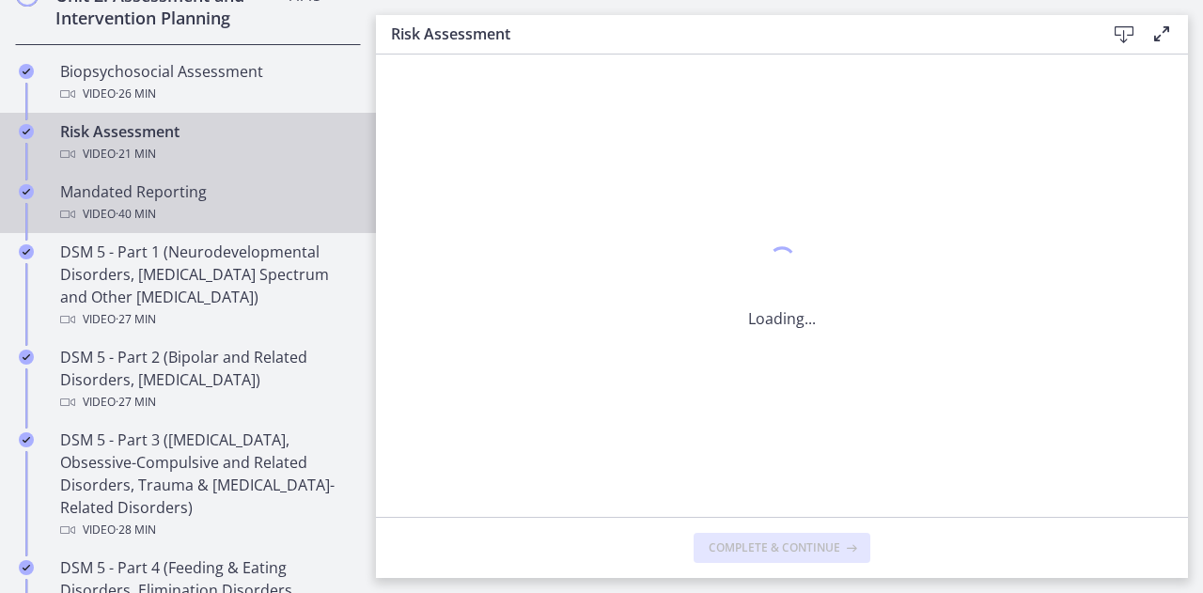  What do you see at coordinates (733, 34) in the screenshot?
I see `h3: Risk Assessment` at bounding box center [733, 34].